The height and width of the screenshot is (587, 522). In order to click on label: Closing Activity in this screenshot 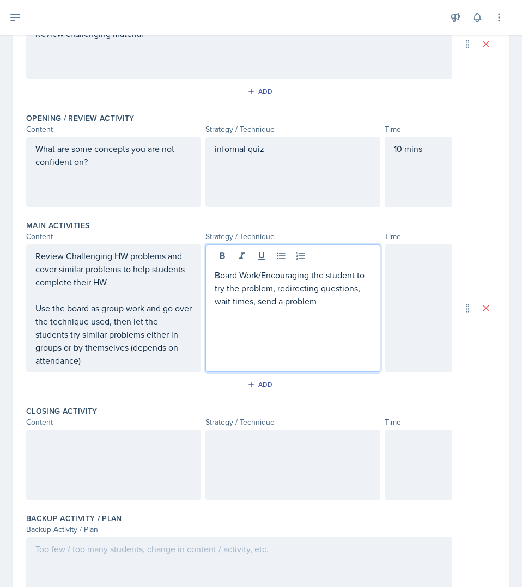, I will do `click(62, 411)`.